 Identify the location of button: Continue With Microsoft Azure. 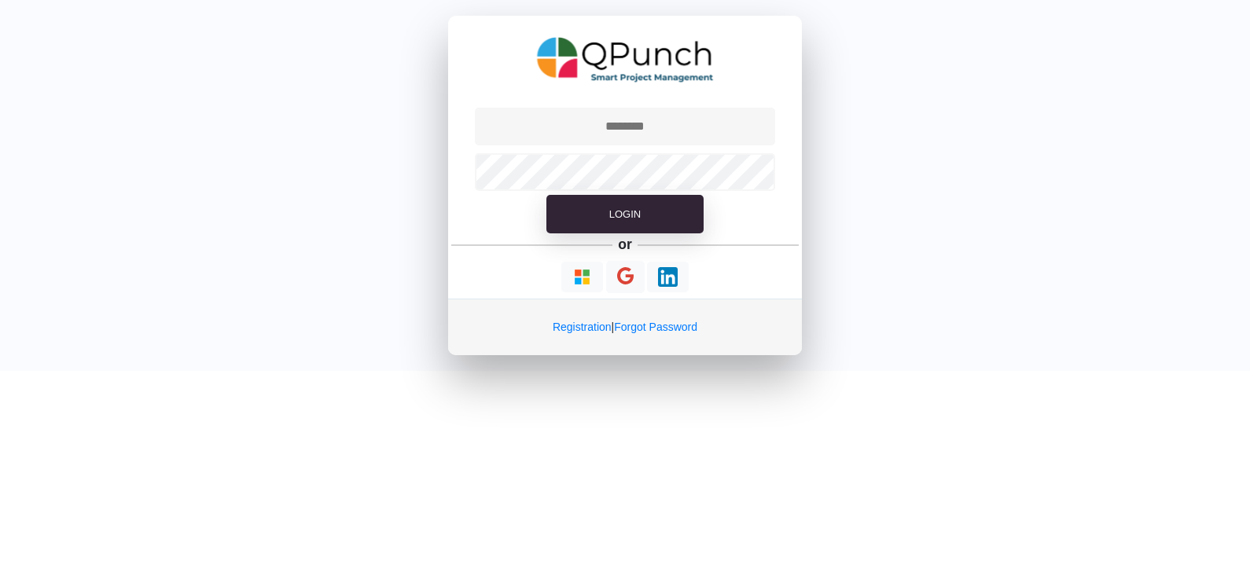
(582, 277).